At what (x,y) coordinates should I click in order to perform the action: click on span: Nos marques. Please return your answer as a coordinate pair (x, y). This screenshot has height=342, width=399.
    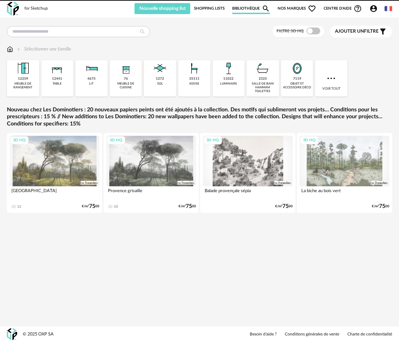
    Looking at the image, I should click on (297, 9).